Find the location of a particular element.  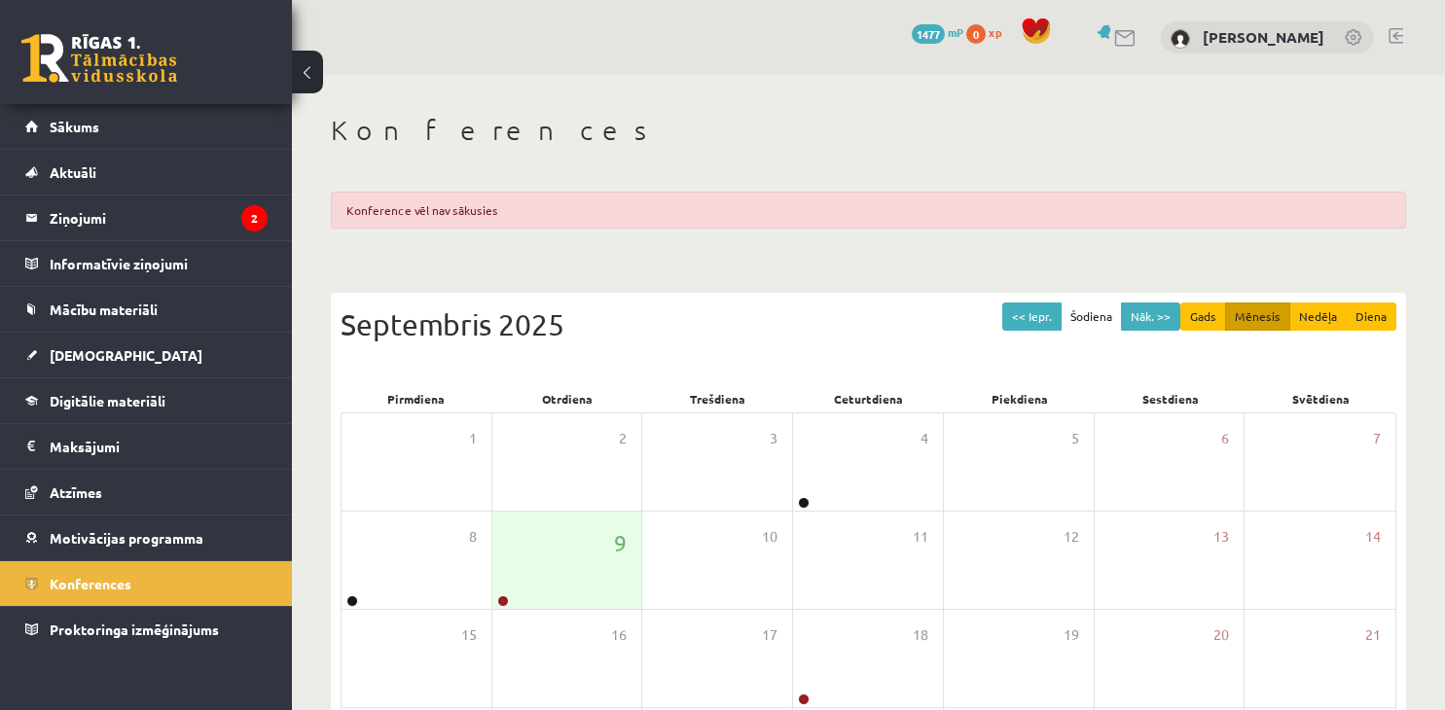

div: Sestdiena is located at coordinates (1169, 399).